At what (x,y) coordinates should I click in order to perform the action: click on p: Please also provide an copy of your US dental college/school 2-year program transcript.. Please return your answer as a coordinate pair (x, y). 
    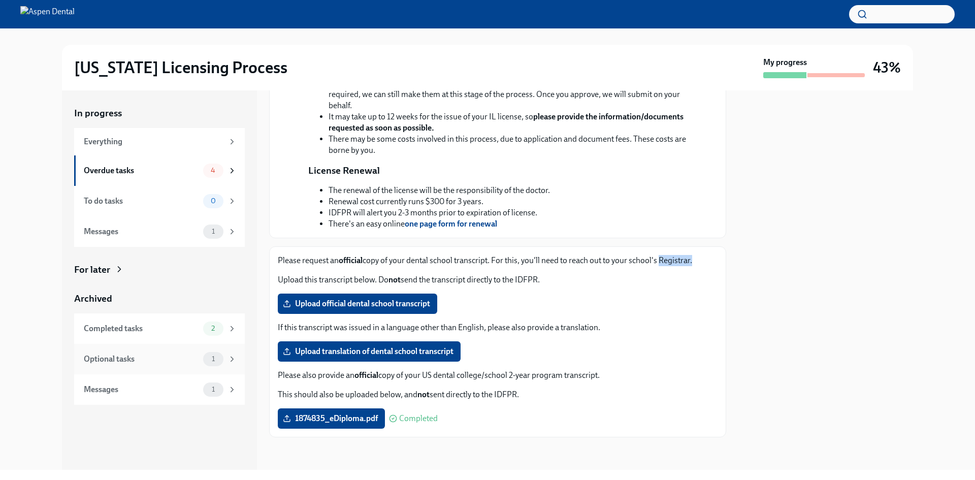
    Looking at the image, I should click on (498, 375).